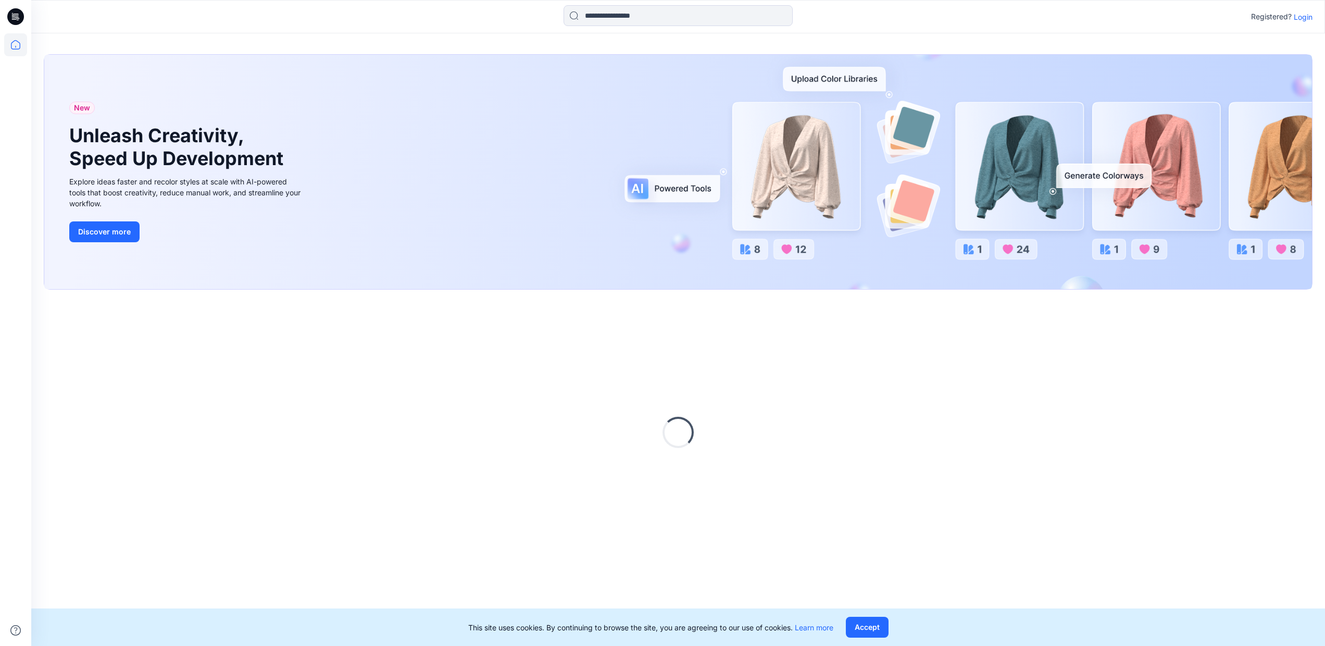 Image resolution: width=1325 pixels, height=646 pixels. What do you see at coordinates (187, 192) in the screenshot?
I see `div: Explore ideas faster and recolor styles at scale with AI-powered tools that boost creativity, red...` at bounding box center [187, 192].